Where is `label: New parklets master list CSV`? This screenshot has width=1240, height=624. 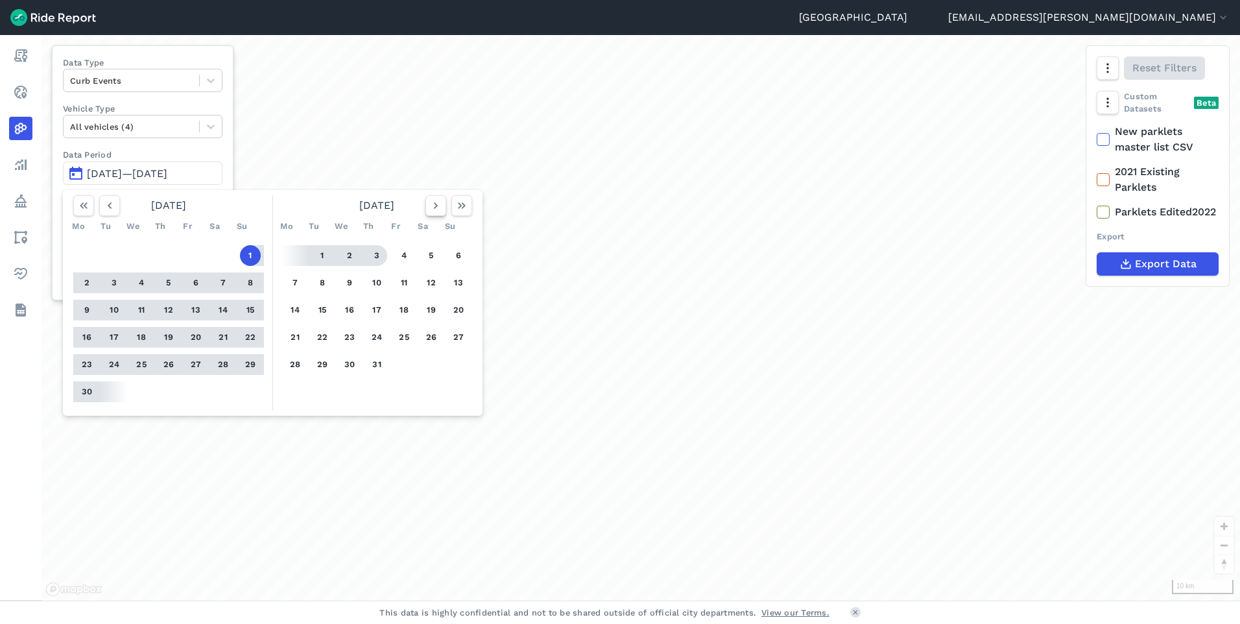
label: New parklets master list CSV is located at coordinates (1158, 139).